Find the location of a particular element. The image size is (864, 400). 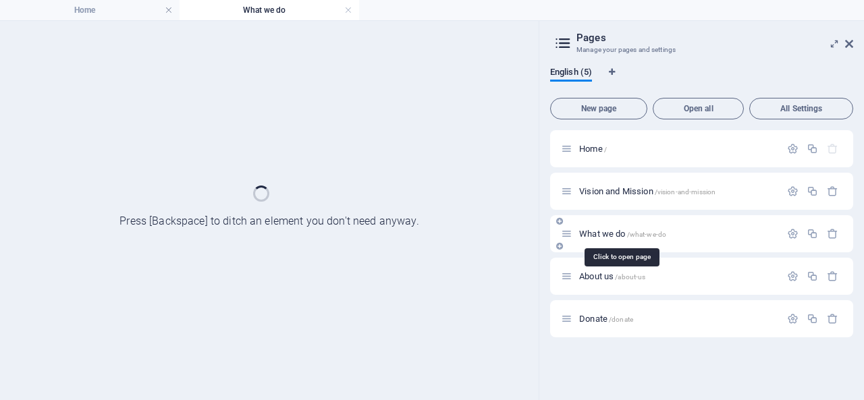

span: /donate is located at coordinates (621, 319).